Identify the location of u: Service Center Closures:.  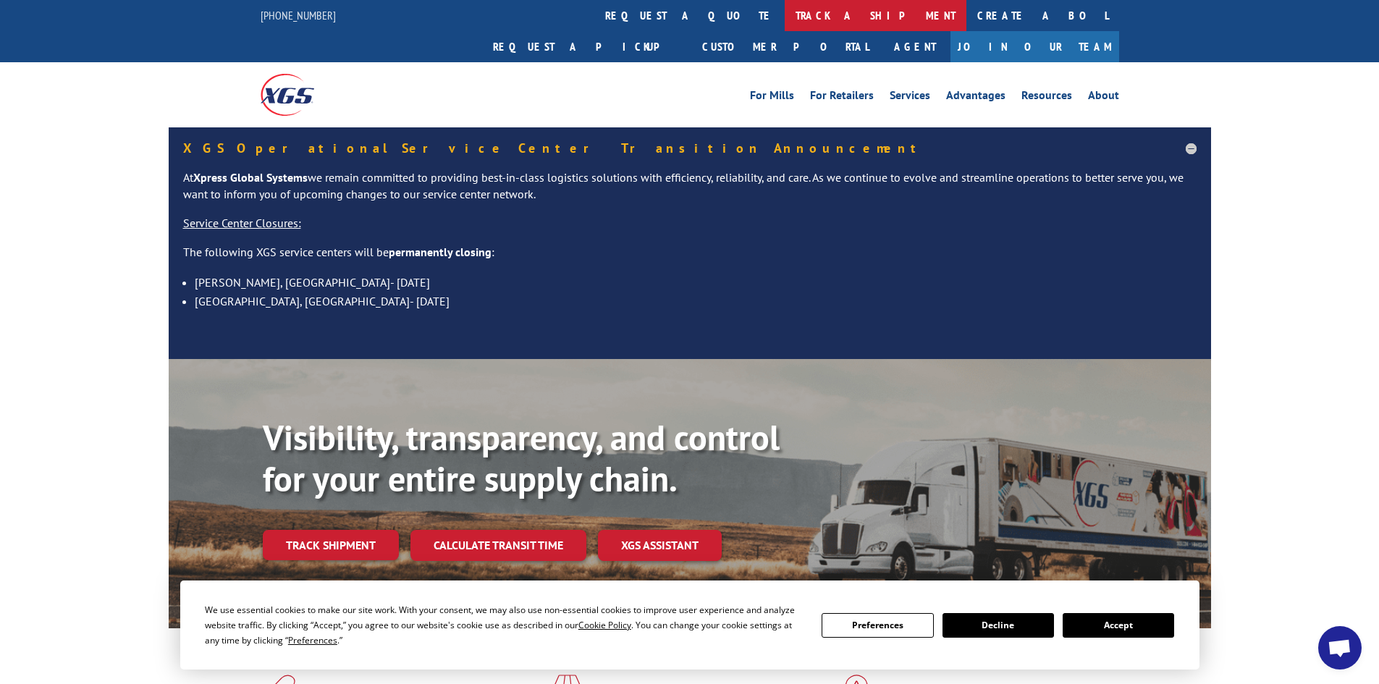
(242, 223).